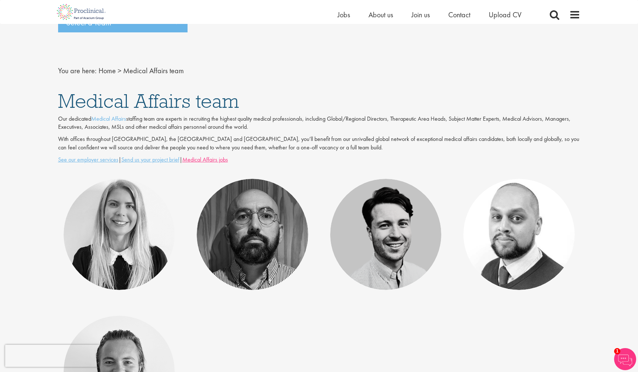 Image resolution: width=638 pixels, height=372 pixels. I want to click on span: Upload CV, so click(505, 15).